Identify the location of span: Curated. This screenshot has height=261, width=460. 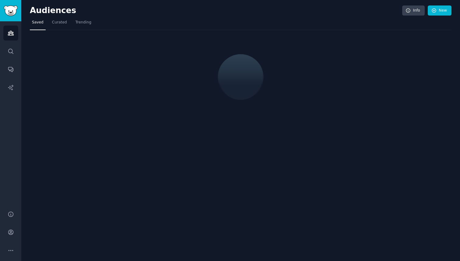
(59, 23).